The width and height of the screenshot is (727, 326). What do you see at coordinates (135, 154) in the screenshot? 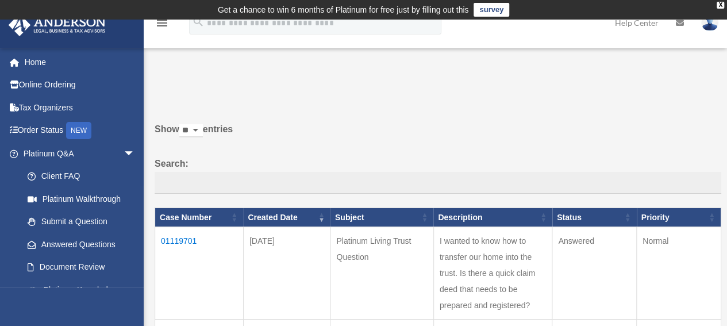
I see `span: arrow_drop_down` at bounding box center [135, 154].